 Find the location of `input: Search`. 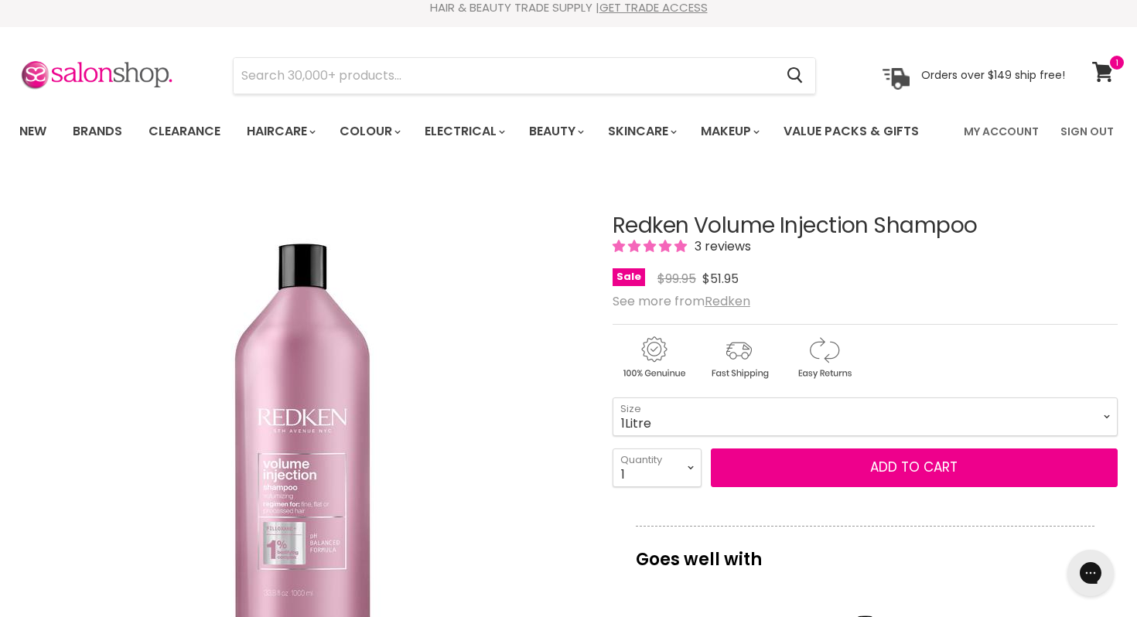

input: Search is located at coordinates (503, 76).